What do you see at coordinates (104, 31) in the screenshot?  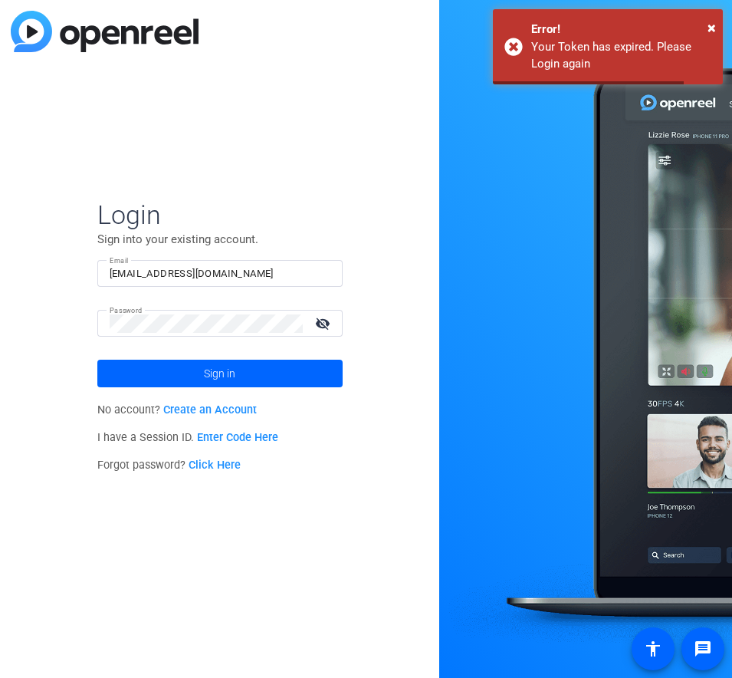 I see `img: blue-gradient.svg` at bounding box center [104, 31].